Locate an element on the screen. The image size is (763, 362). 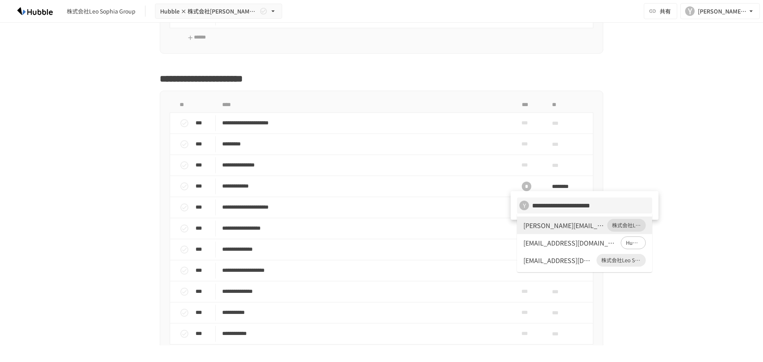
span: Hubble is located at coordinates (633, 243).